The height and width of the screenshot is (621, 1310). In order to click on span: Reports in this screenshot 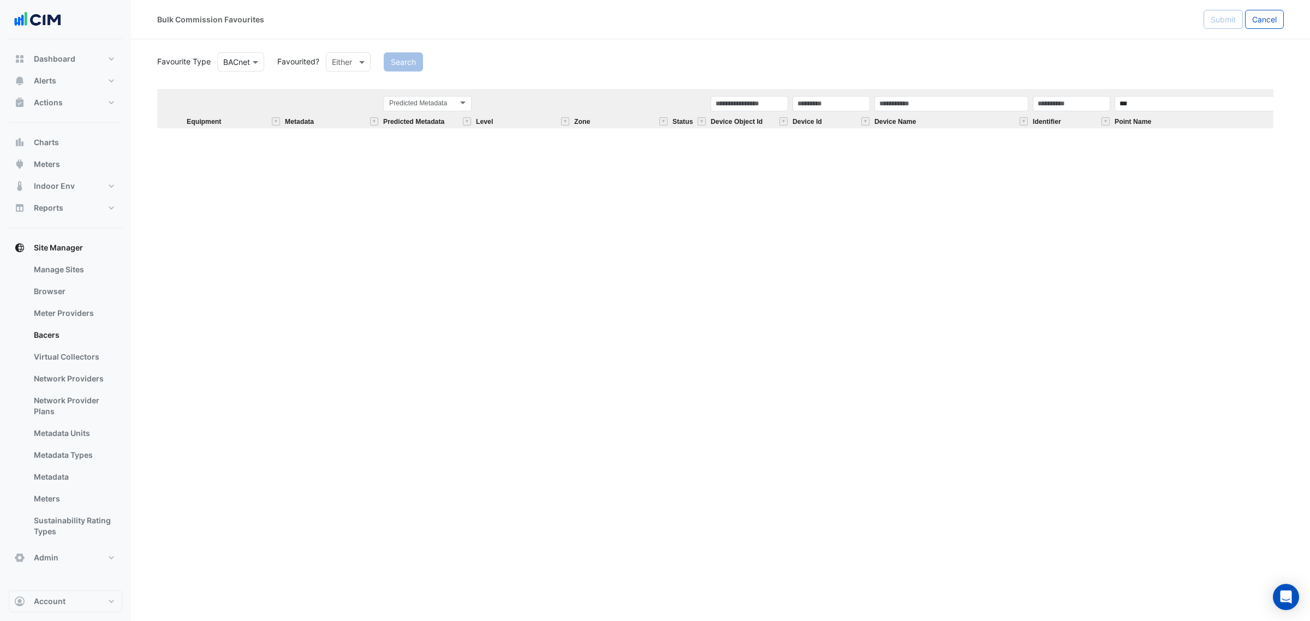, I will do `click(49, 208)`.